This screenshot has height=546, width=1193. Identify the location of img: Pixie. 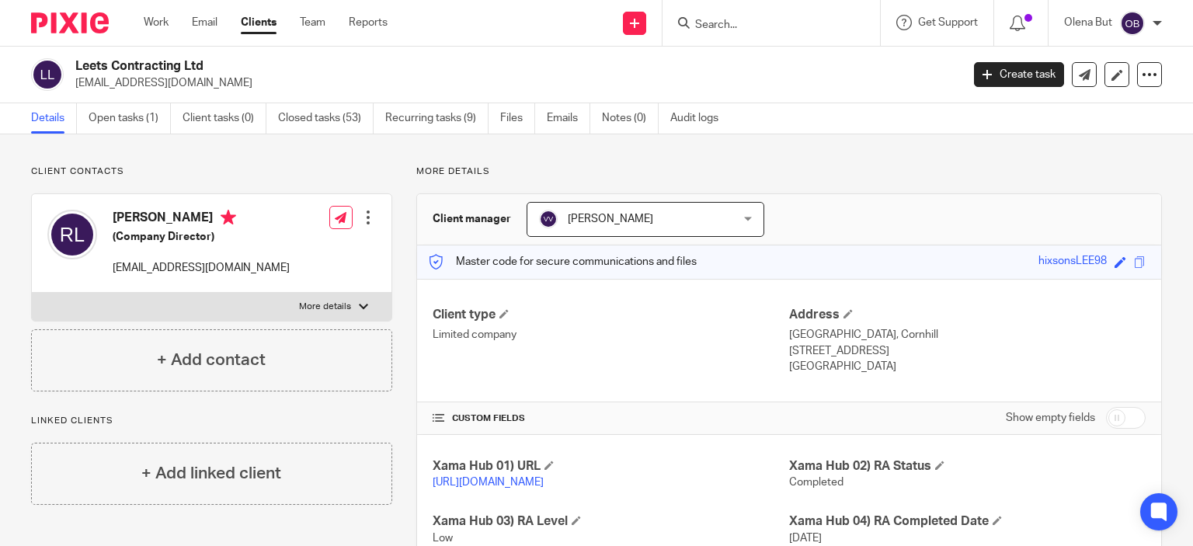
(70, 23).